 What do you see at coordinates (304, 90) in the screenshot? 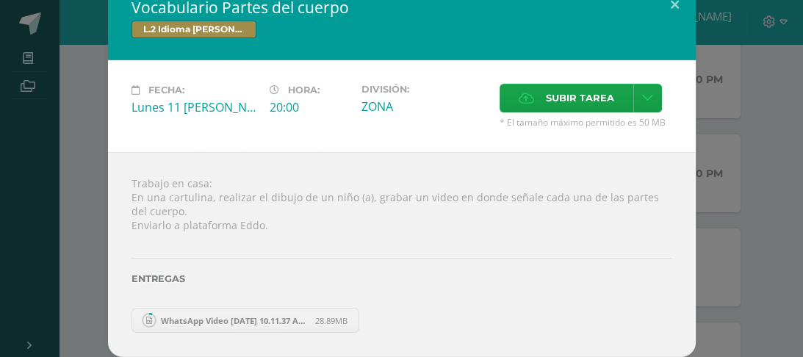
I see `span: Hora:` at bounding box center [304, 90].